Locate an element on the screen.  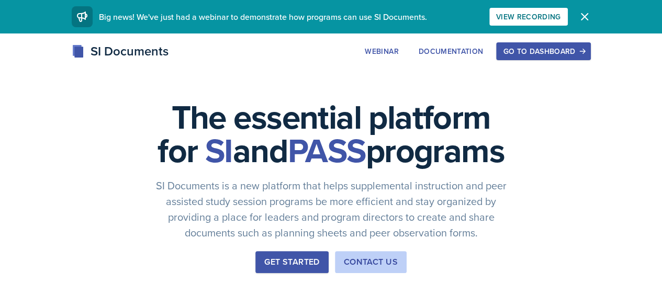
button: Get Started is located at coordinates (291, 262).